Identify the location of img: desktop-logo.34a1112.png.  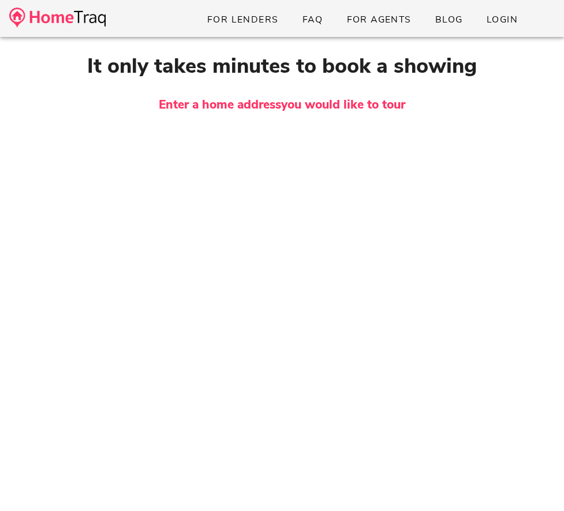
(57, 17).